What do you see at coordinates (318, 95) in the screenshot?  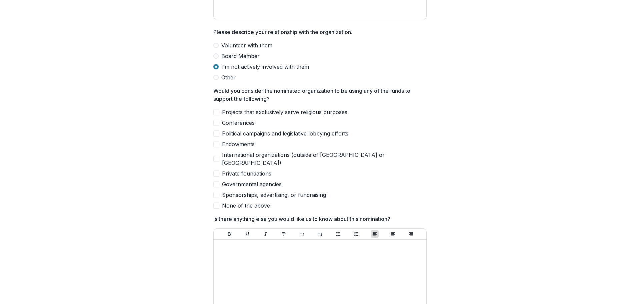 I see `p: Would you consider the nominated organization to be using any of the funds to support the following?` at bounding box center [318, 95].